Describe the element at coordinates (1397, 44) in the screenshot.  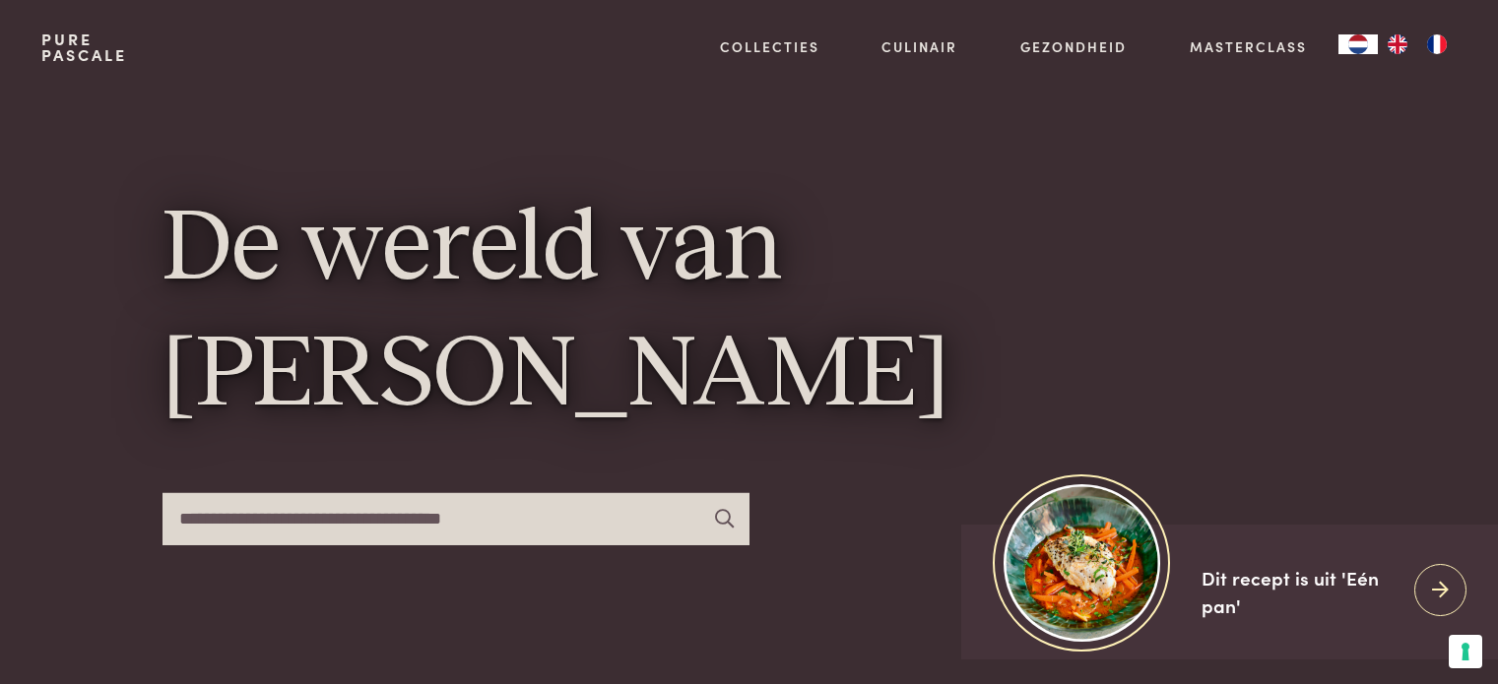
I see `a: EN` at that location.